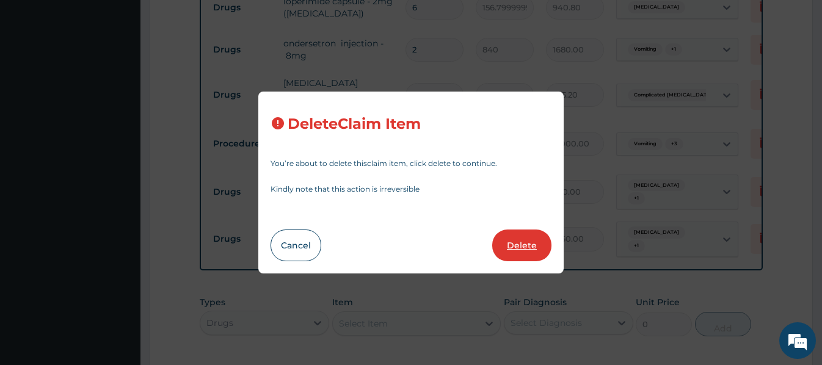 The height and width of the screenshot is (365, 822). I want to click on div: Minimize live chat window, so click(215, 21).